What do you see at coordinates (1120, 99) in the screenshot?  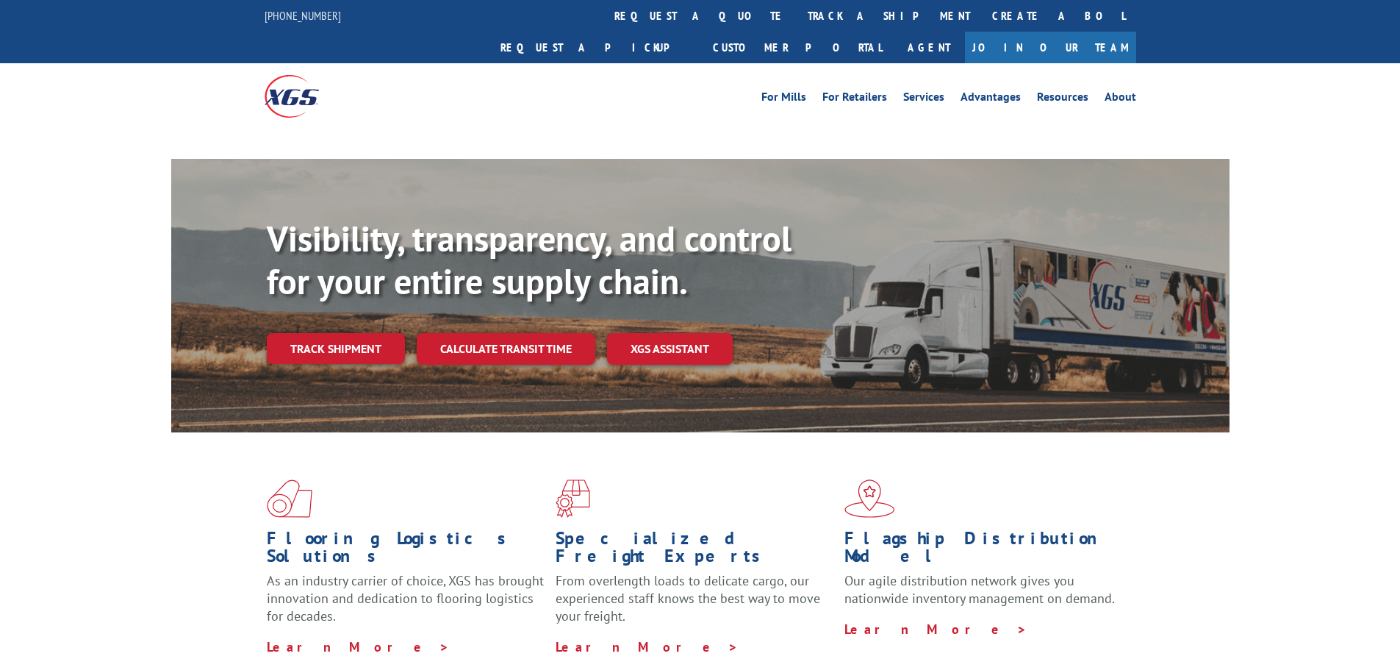 I see `a: About` at bounding box center [1120, 99].